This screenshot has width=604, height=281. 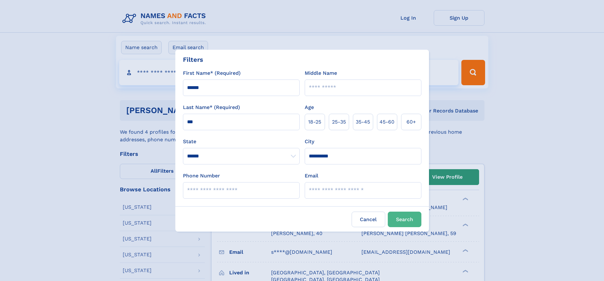 I want to click on label: Cancel, so click(x=368, y=219).